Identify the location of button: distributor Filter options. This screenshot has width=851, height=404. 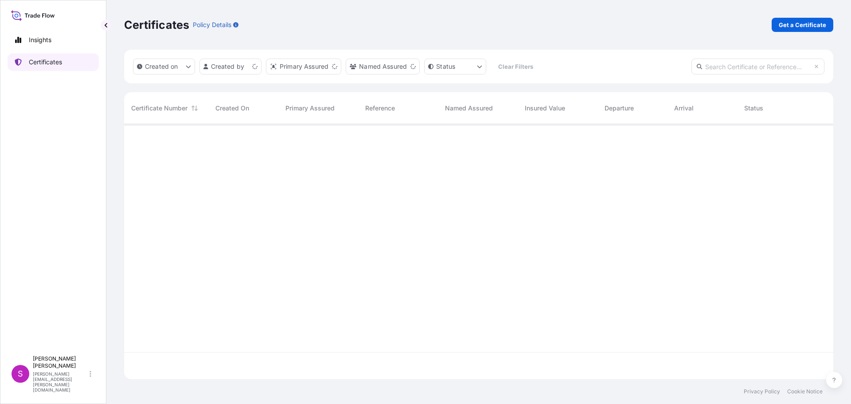
(304, 66).